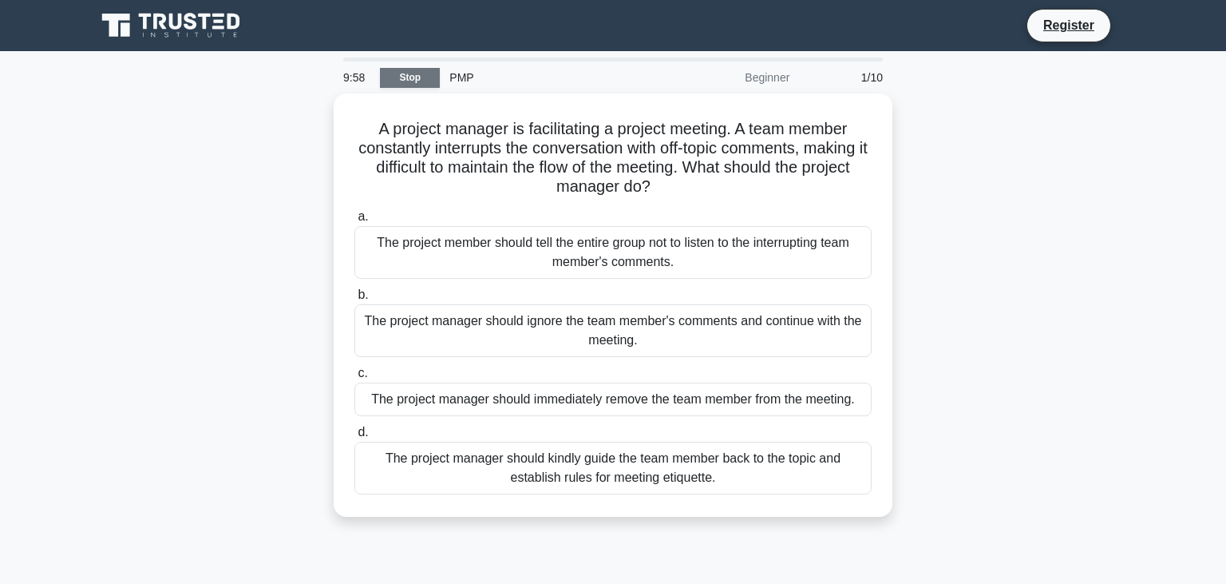 The width and height of the screenshot is (1226, 584). What do you see at coordinates (613, 252) in the screenshot?
I see `div: The project member should tell the entire group not to listen to the interrupting team member's c...` at bounding box center [613, 252].